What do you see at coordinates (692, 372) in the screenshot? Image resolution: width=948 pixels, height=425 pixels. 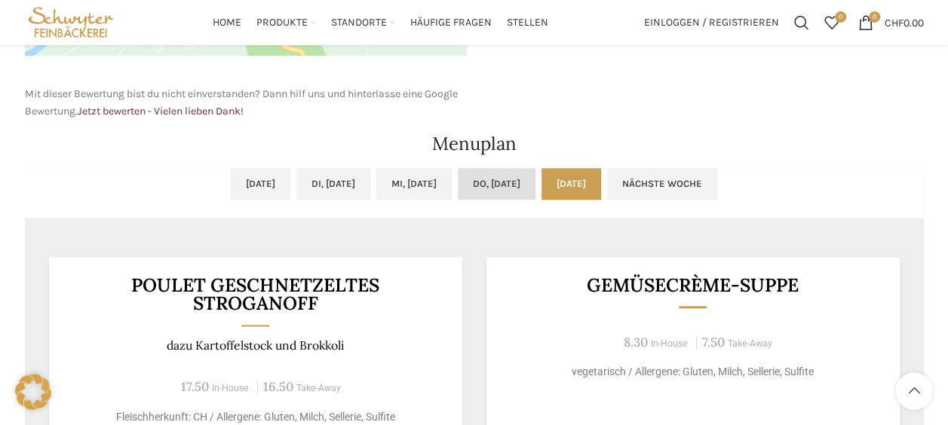 I see `p: vegetarisch / Allergene: Gluten, Milch, Sellerie, Sulfite` at bounding box center [692, 372].